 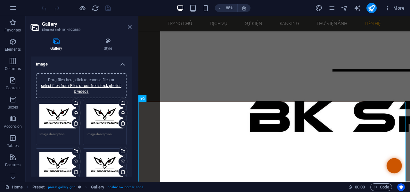 What do you see at coordinates (12, 30) in the screenshot?
I see `p: Favorites` at bounding box center [12, 30].